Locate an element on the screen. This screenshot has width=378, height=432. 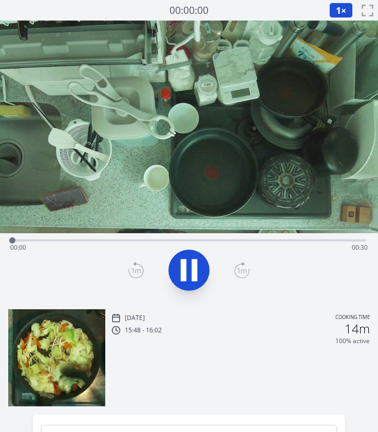
span: 00:30 is located at coordinates (359, 247).